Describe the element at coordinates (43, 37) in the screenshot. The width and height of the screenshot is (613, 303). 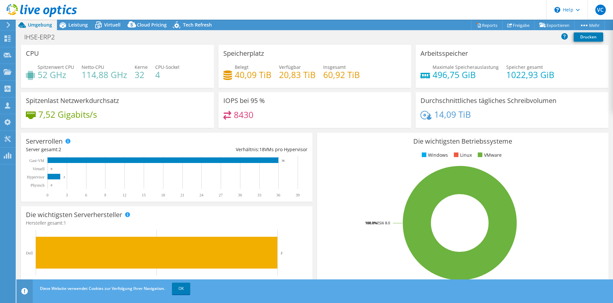
I see `h1: IHSE-ERP2` at that location.